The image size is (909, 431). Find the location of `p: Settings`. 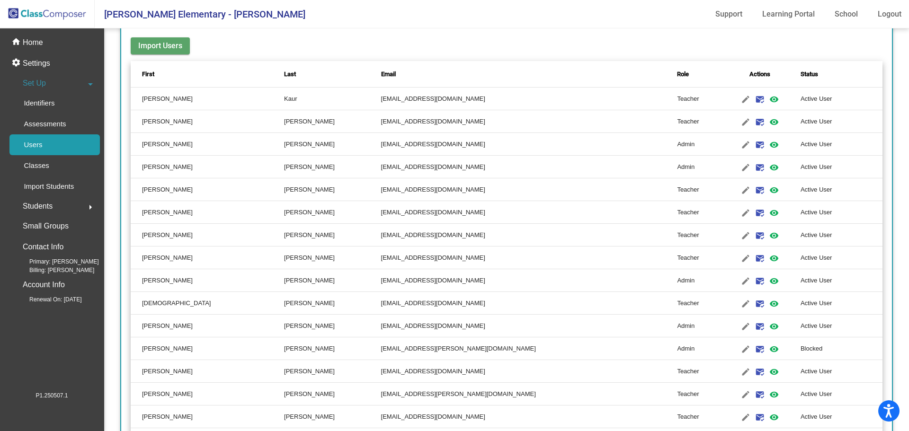

p: Settings is located at coordinates (36, 63).